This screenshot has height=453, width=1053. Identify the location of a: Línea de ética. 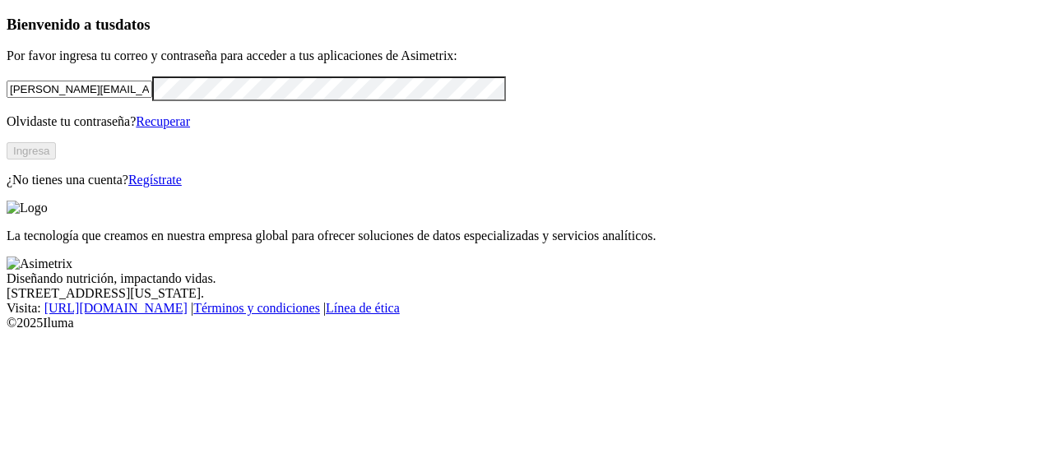
(363, 308).